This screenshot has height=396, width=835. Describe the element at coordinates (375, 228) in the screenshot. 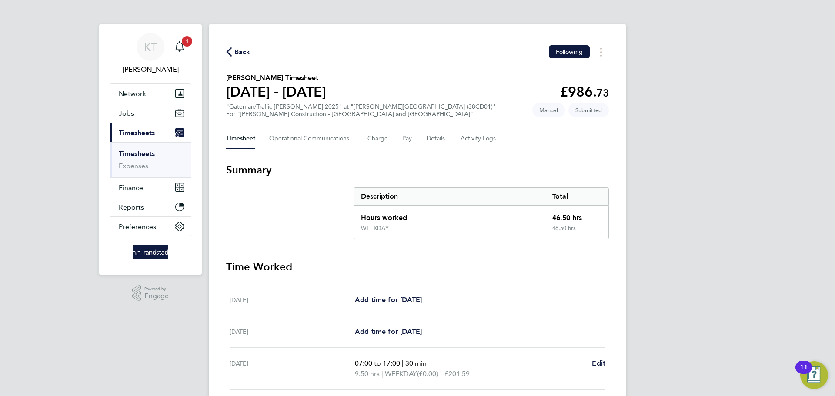

I see `div: WEEKDAY` at that location.